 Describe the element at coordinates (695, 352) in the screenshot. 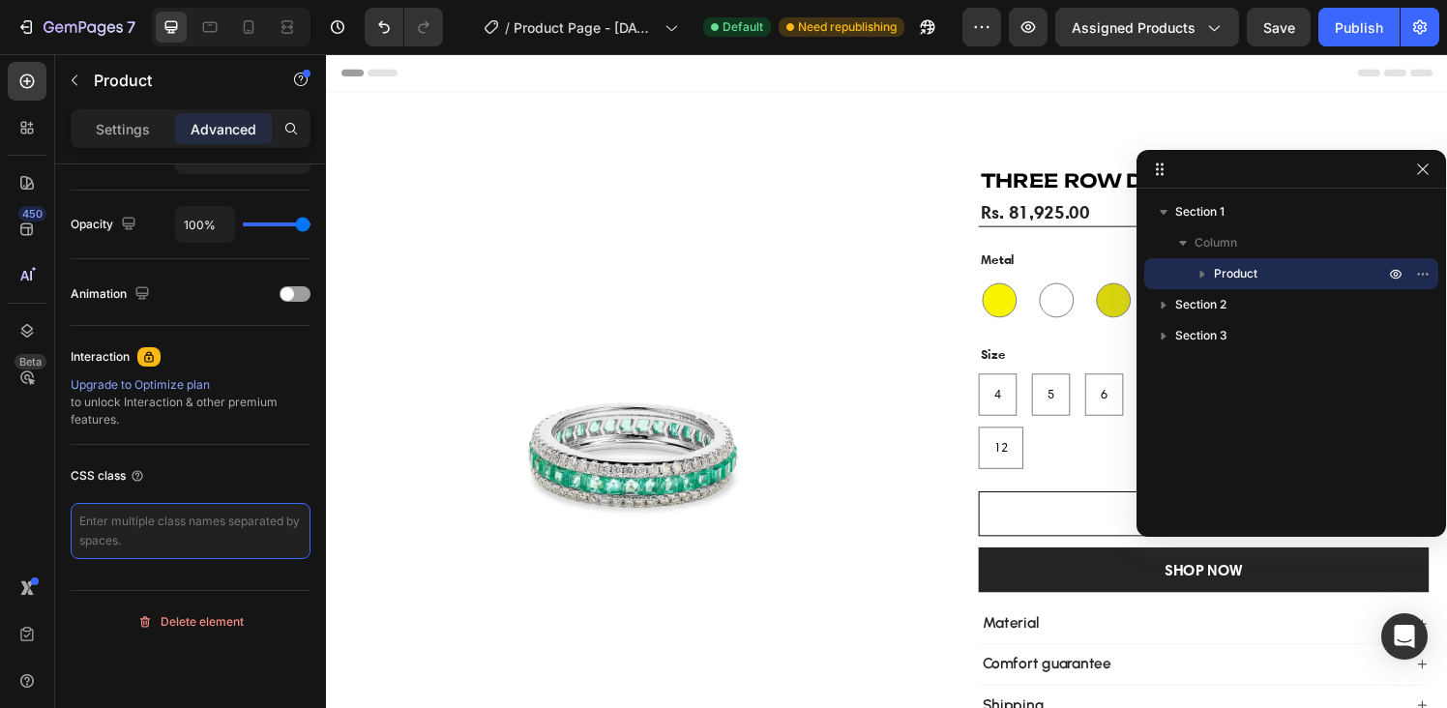

I see `span: 4` at that location.